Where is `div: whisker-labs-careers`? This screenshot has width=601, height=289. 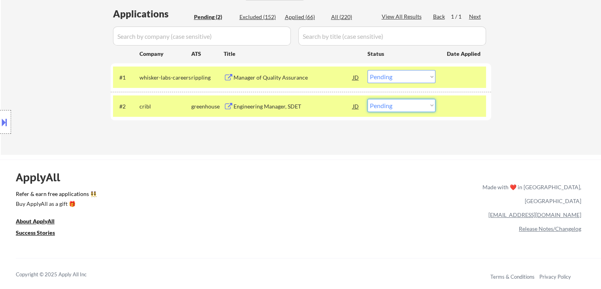
div: whisker-labs-careers is located at coordinates (165, 77).